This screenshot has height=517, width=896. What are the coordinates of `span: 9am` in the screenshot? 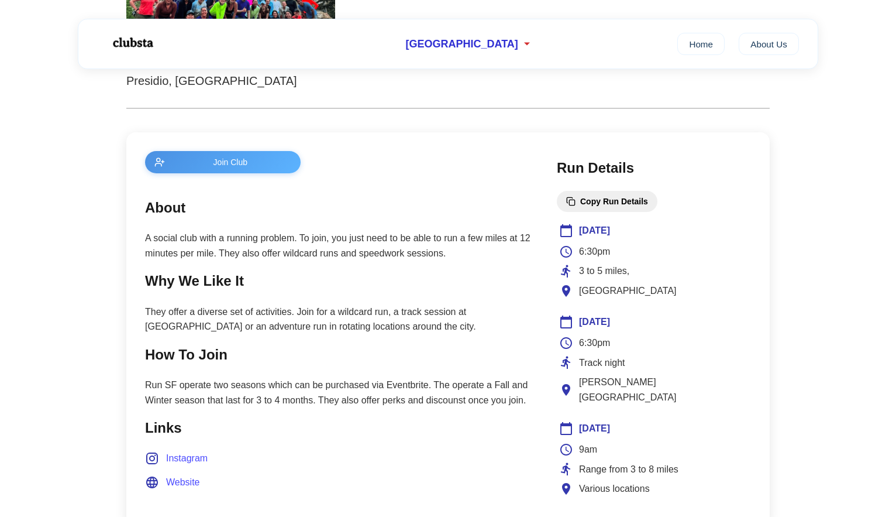 It's located at (588, 449).